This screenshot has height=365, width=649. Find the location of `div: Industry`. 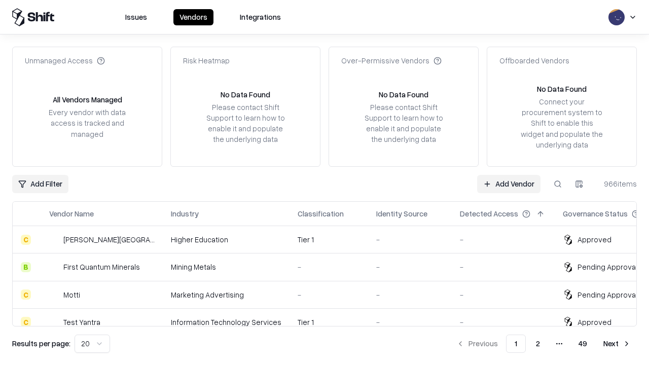

div: Industry is located at coordinates (184, 213).